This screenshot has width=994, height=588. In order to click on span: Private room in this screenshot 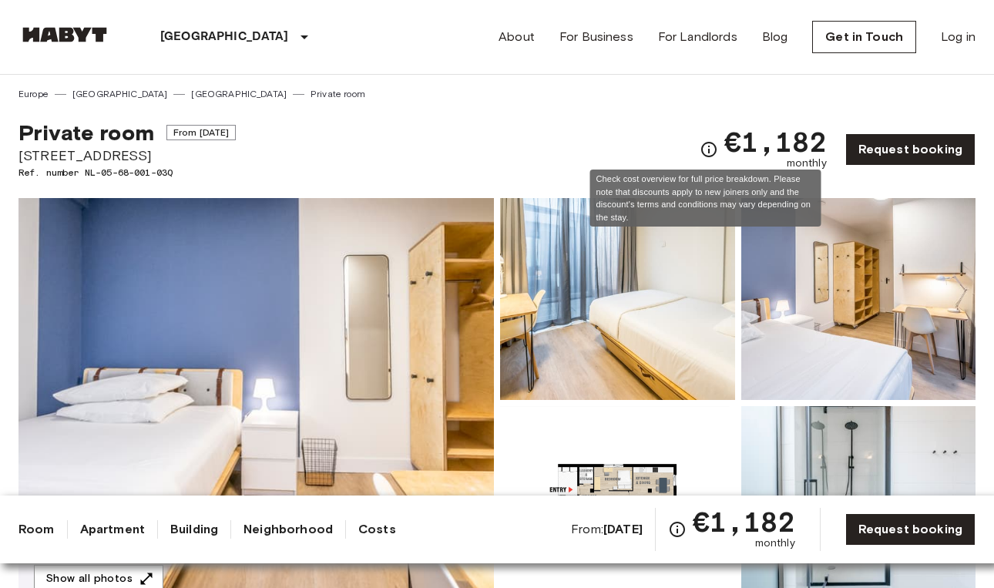, I will do `click(86, 133)`.